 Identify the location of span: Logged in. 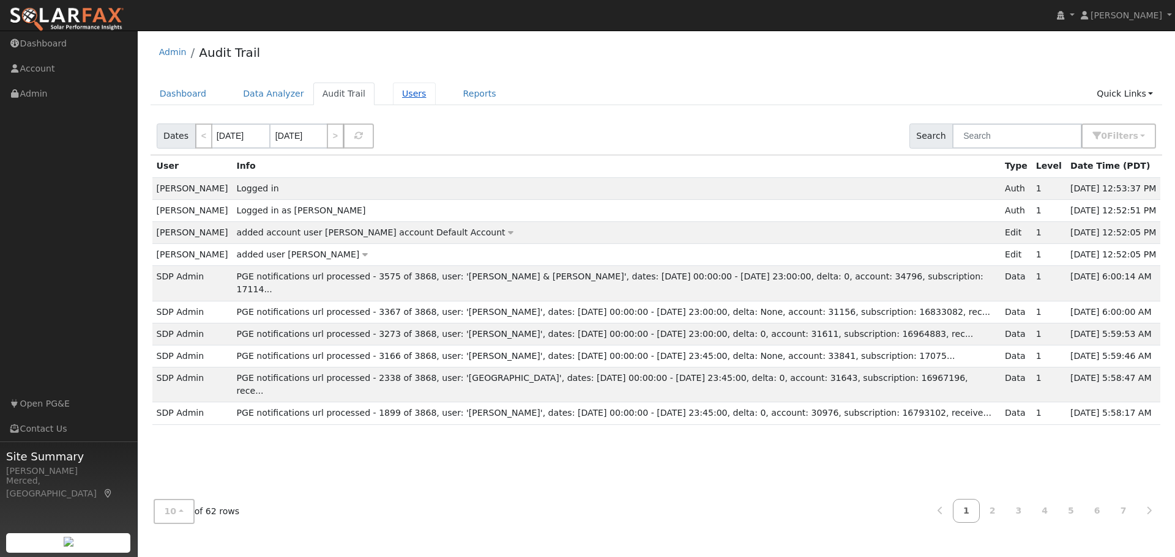
(258, 188).